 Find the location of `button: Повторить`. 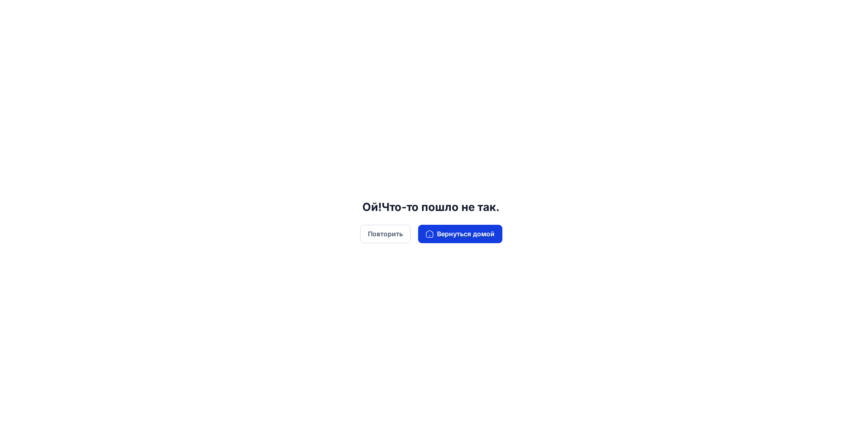

button: Повторить is located at coordinates (385, 234).